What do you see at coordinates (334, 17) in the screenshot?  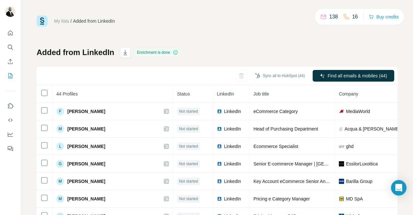 I see `p: 138` at bounding box center [334, 17].